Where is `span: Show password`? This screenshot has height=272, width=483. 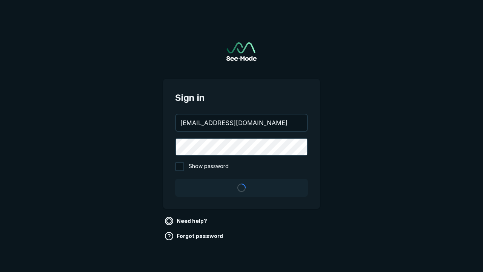
span: Show password is located at coordinates (209, 166).